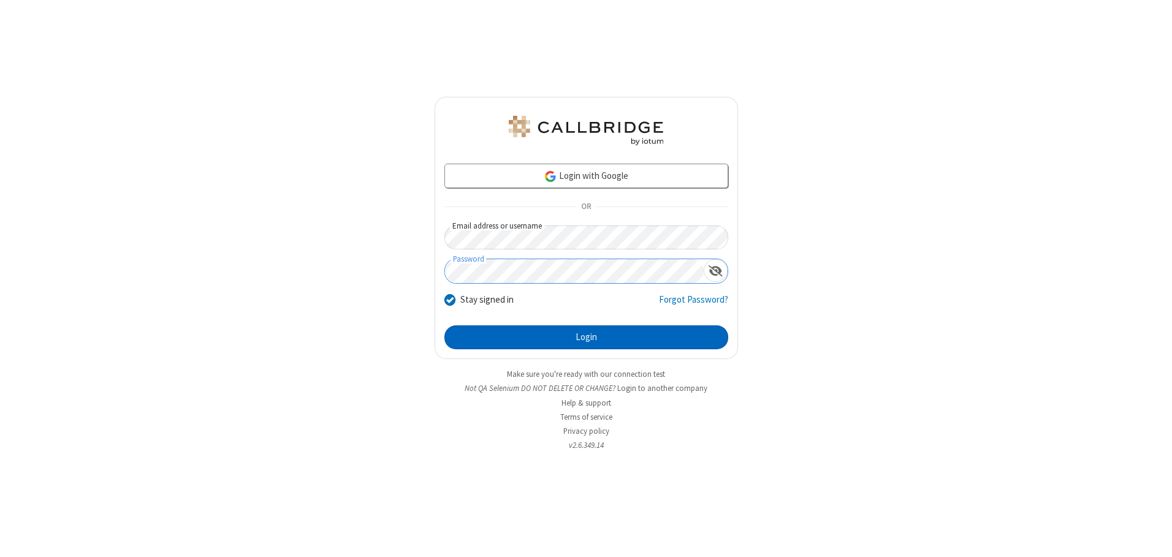 The height and width of the screenshot is (557, 1172). I want to click on a: Make sure you're ready with our connection test, so click(586, 374).